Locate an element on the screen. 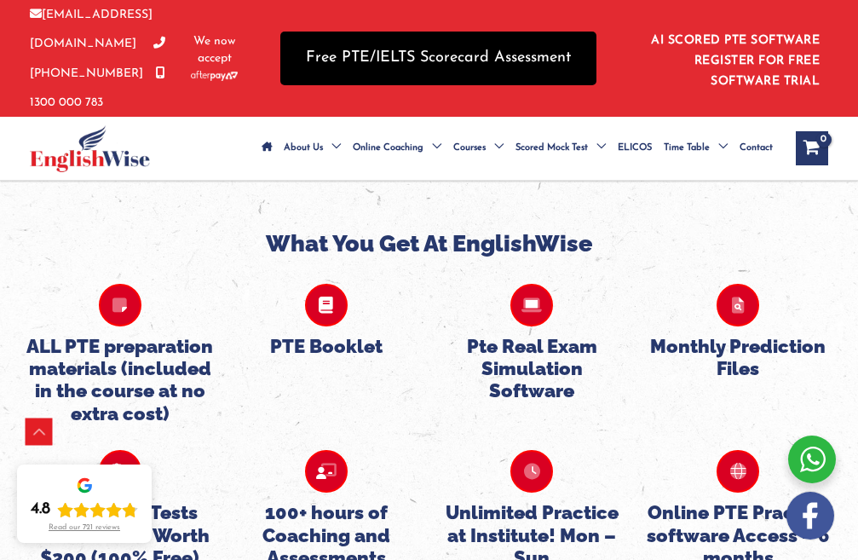  div: 4.8 is located at coordinates (40, 509).